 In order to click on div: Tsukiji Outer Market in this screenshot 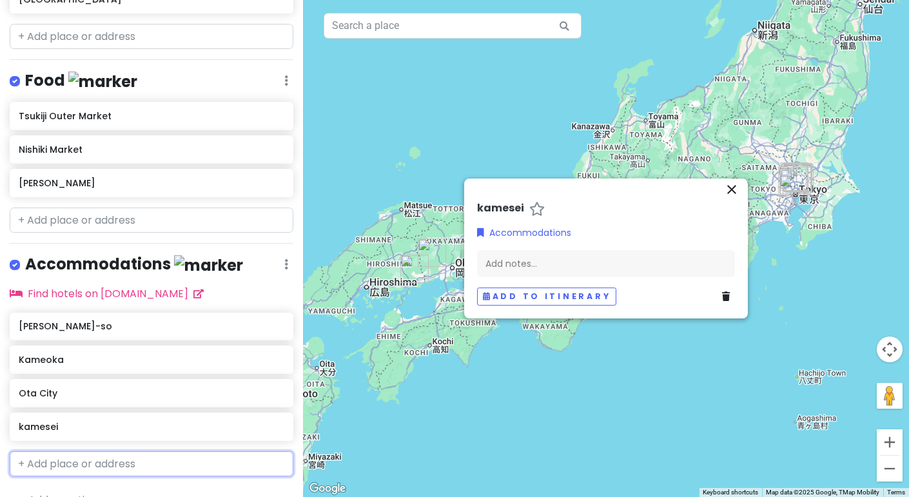, I will do `click(797, 181)`.